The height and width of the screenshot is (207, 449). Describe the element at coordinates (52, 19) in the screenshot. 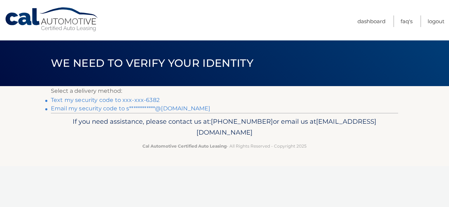

I see `a: Cal Automotive` at that location.